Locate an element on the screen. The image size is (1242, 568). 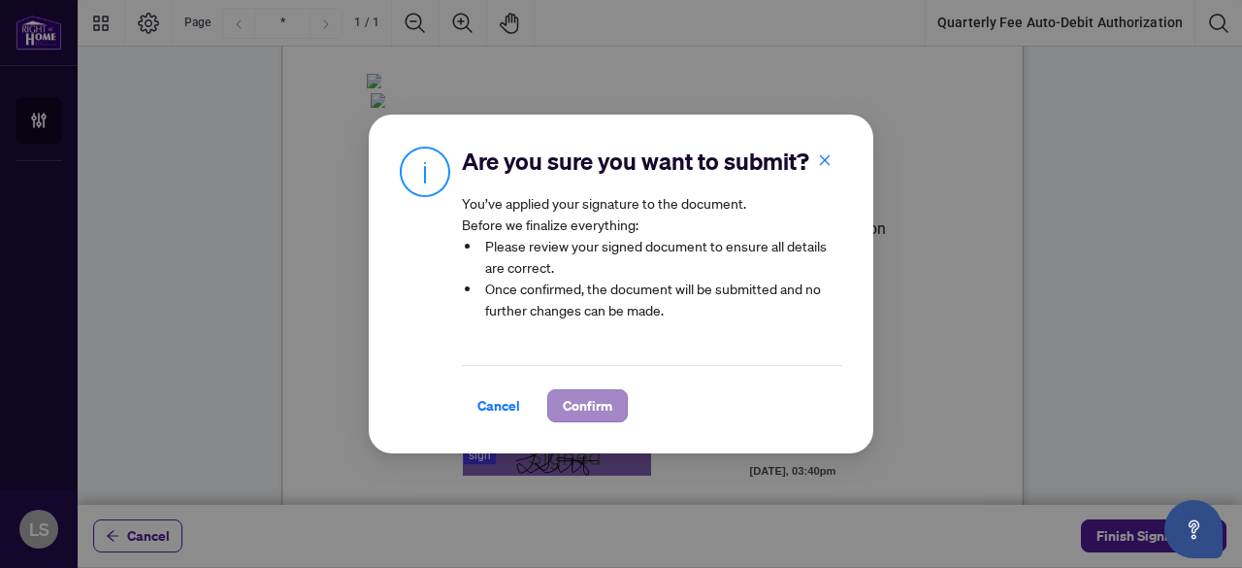
h2: Are you sure you want to submit? is located at coordinates (652, 161).